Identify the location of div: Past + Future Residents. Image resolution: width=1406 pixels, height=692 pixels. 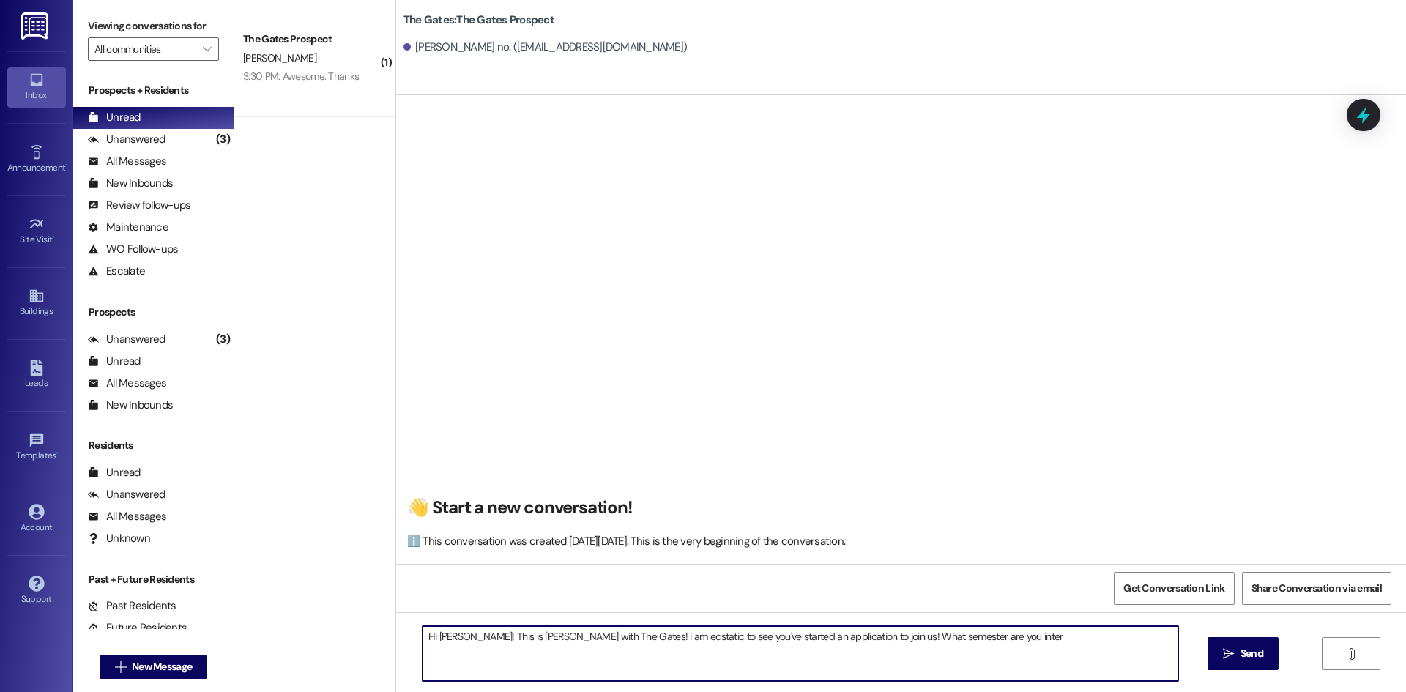
(153, 579).